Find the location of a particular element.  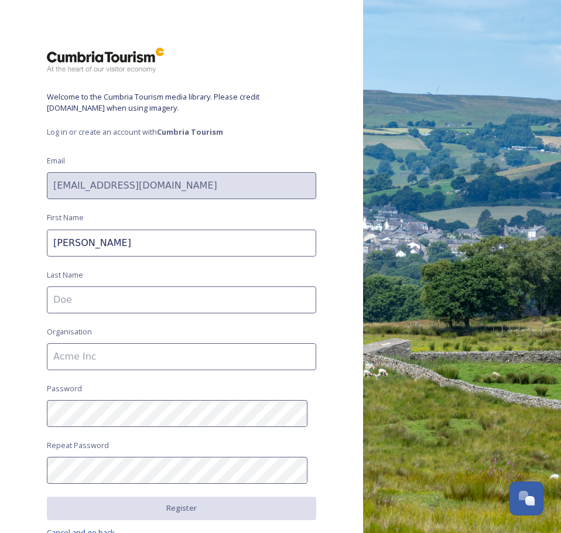

strong: Cumbria Tourism is located at coordinates (190, 132).